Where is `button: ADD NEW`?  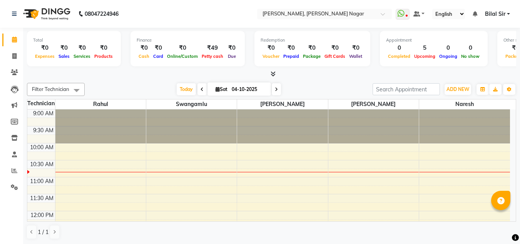
button: ADD NEW is located at coordinates (458, 89).